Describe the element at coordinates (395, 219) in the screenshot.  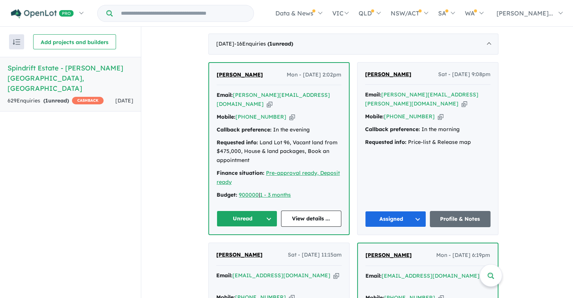
I see `button: Assigned` at that location.